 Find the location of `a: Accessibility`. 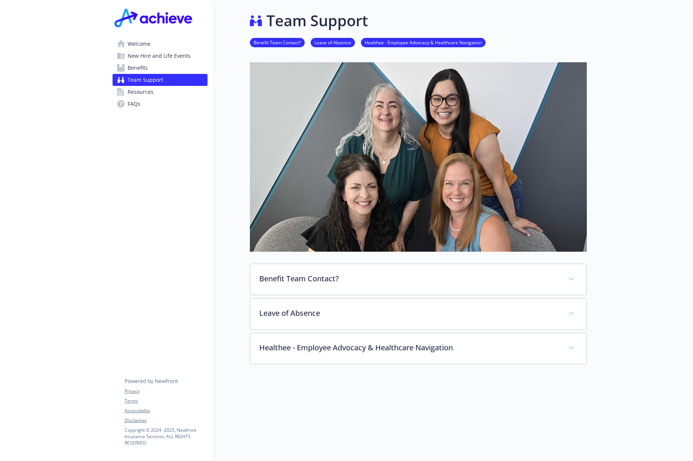

a: Accessibility is located at coordinates (166, 411).